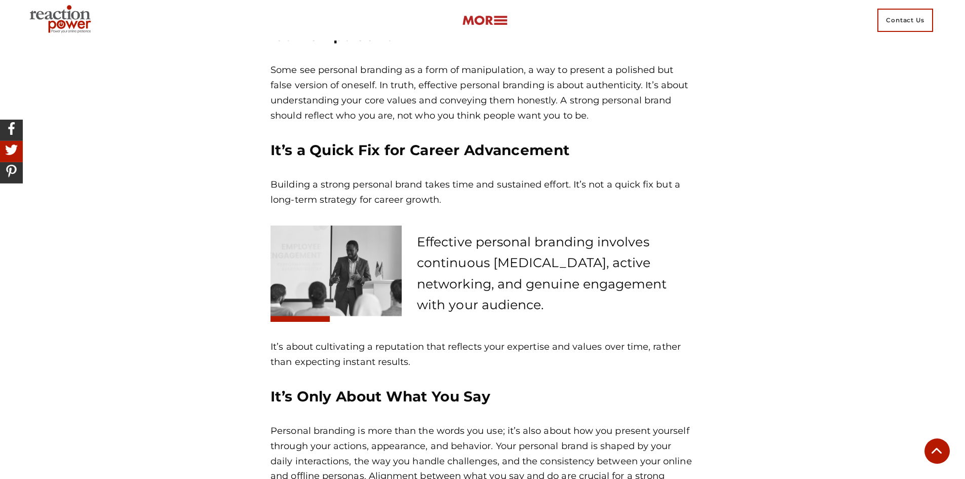 This screenshot has height=479, width=965. Describe the element at coordinates (482, 192) in the screenshot. I see `p: Building a strong personal brand takes time and sustained effort. It’s not a quick fix but a long...` at that location.